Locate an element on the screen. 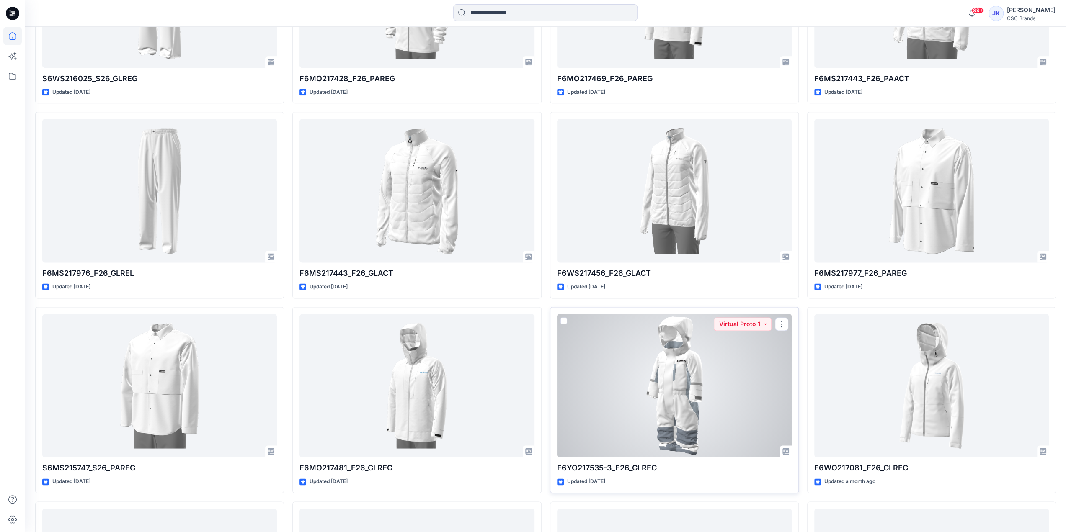 This screenshot has width=1066, height=532. span: 99+ is located at coordinates (977, 10).